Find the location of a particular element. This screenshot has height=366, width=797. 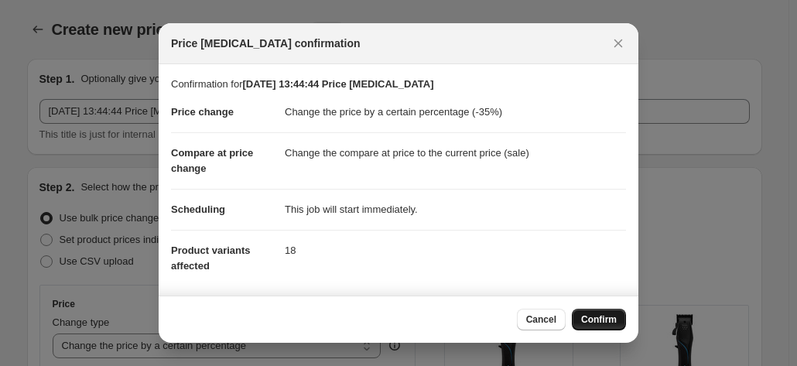

span: Confirm is located at coordinates (599, 320).